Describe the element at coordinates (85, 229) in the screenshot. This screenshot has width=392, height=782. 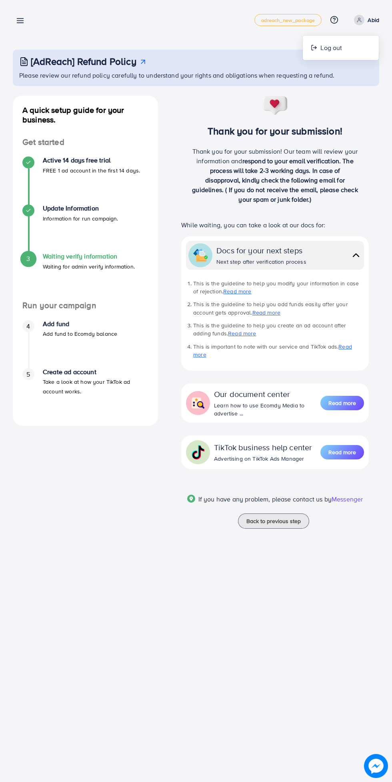
I see `li: Update Information` at that location.